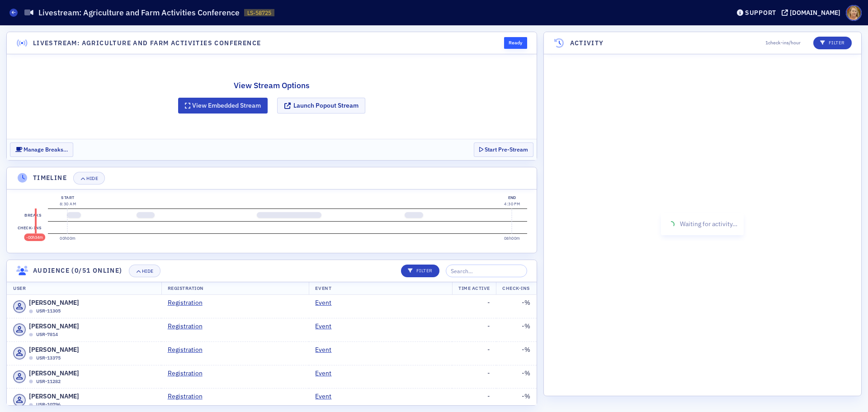  Describe the element at coordinates (47, 335) in the screenshot. I see `span: USR-7814` at that location.